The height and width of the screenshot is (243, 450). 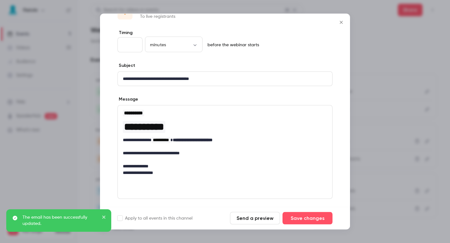 What do you see at coordinates (104, 218) in the screenshot?
I see `button: close` at bounding box center [104, 218].